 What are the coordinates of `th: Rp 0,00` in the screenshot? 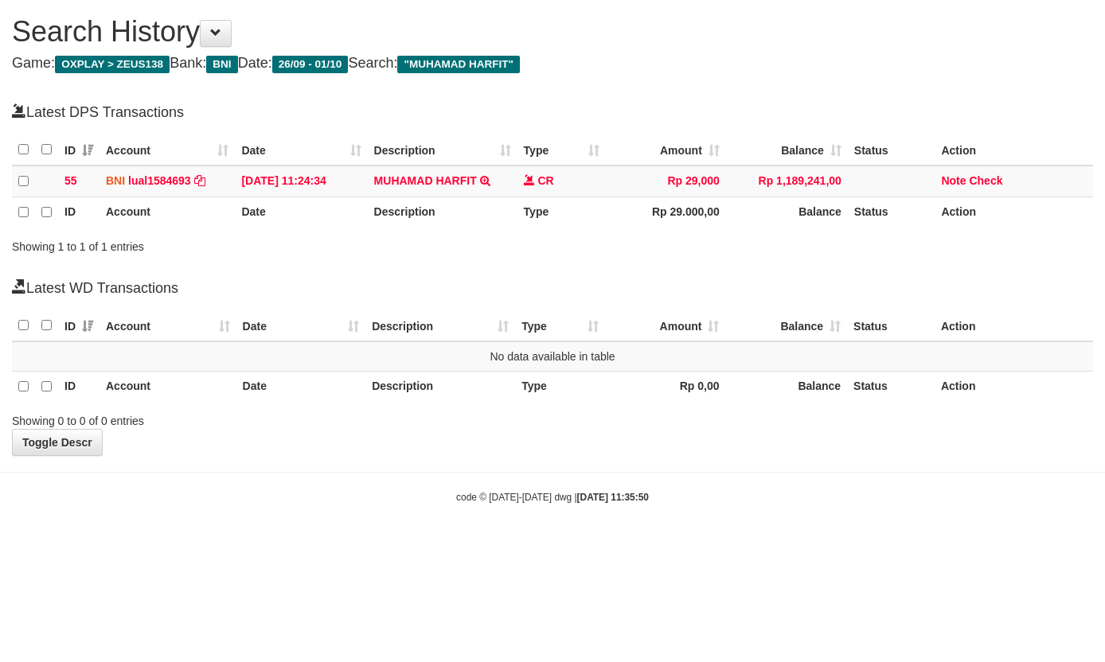 It's located at (665, 386).